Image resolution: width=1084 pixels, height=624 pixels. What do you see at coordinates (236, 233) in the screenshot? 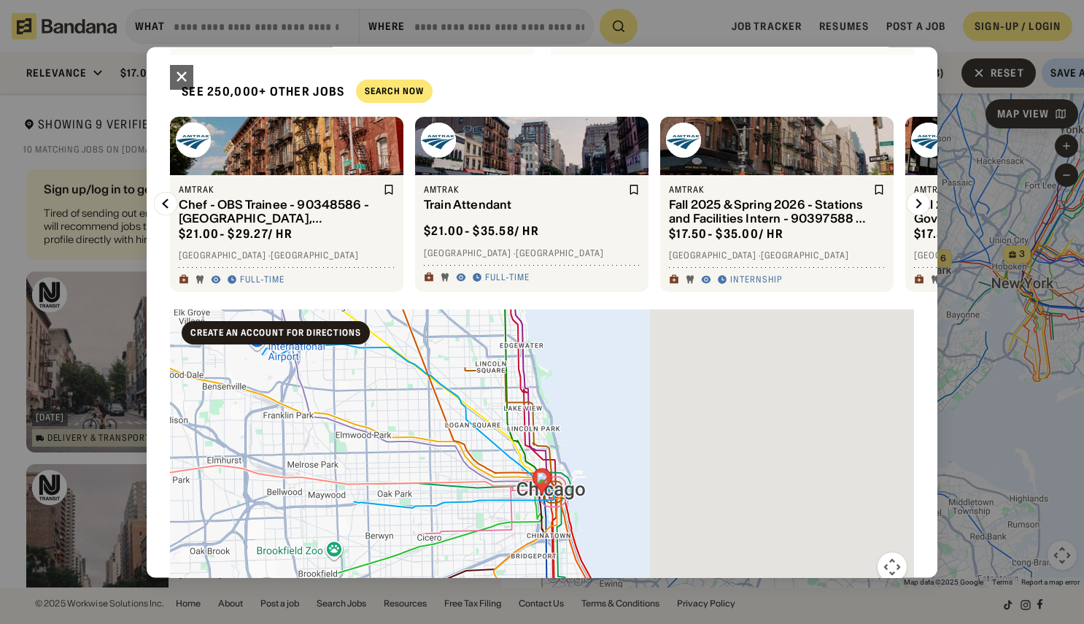
I see `div: $ 21.00 - $29.27 / hr` at bounding box center [236, 233].